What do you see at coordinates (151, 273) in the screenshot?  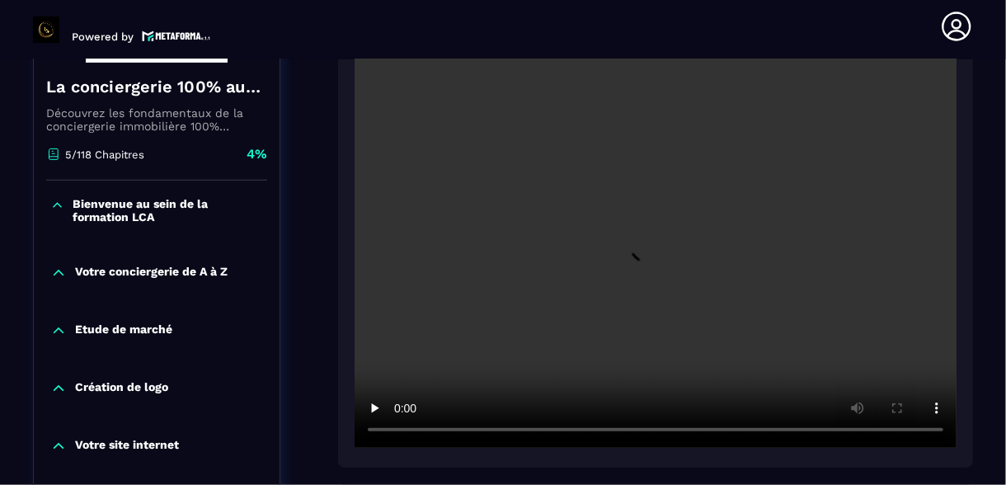 I see `p: Votre conciergerie de A à Z` at bounding box center [151, 273].